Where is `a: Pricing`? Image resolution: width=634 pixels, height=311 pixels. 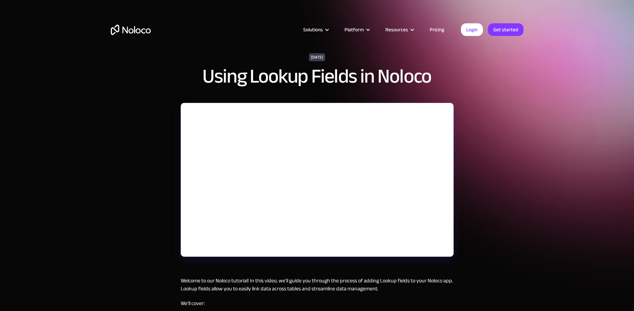 a: Pricing is located at coordinates (437, 30).